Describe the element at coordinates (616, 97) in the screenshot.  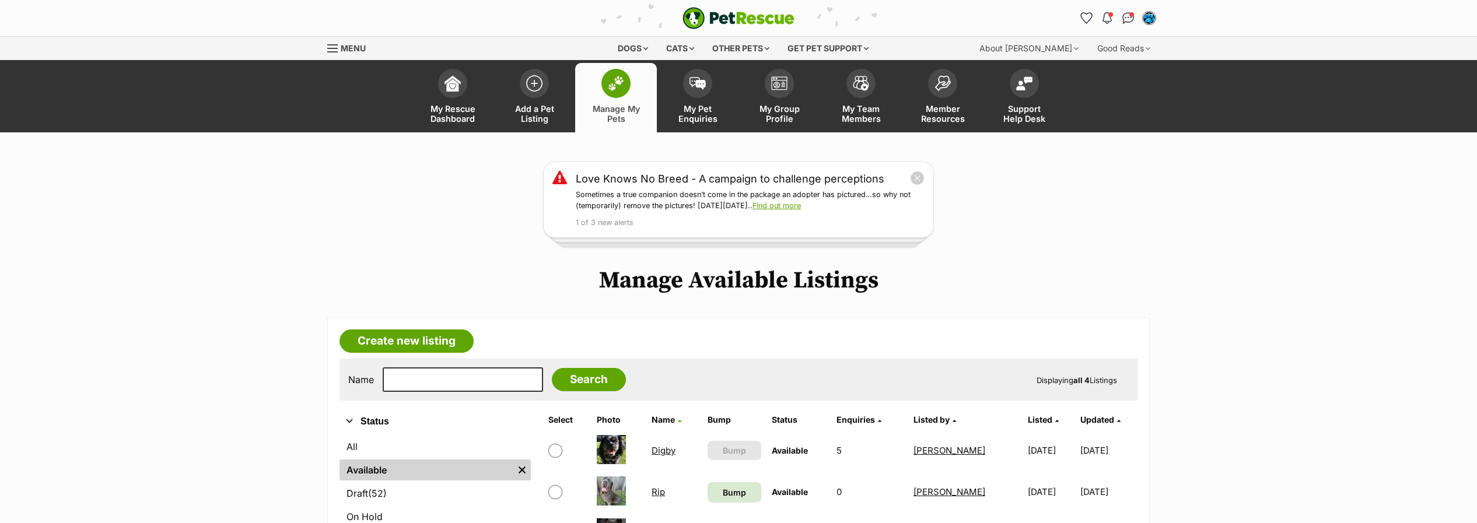
I see `a: Manage My Pets` at that location.